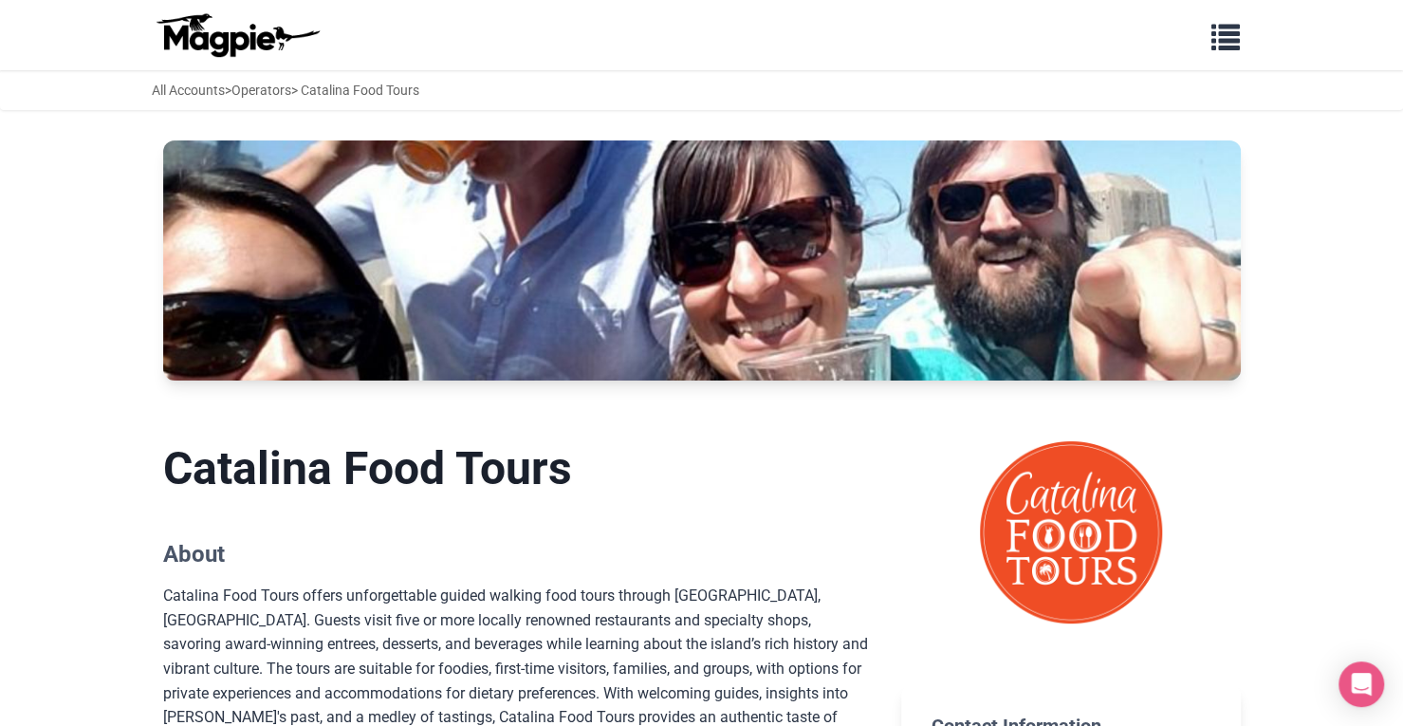 Image resolution: width=1403 pixels, height=726 pixels. I want to click on img: Catalina Food Tours logo, so click(1071, 532).